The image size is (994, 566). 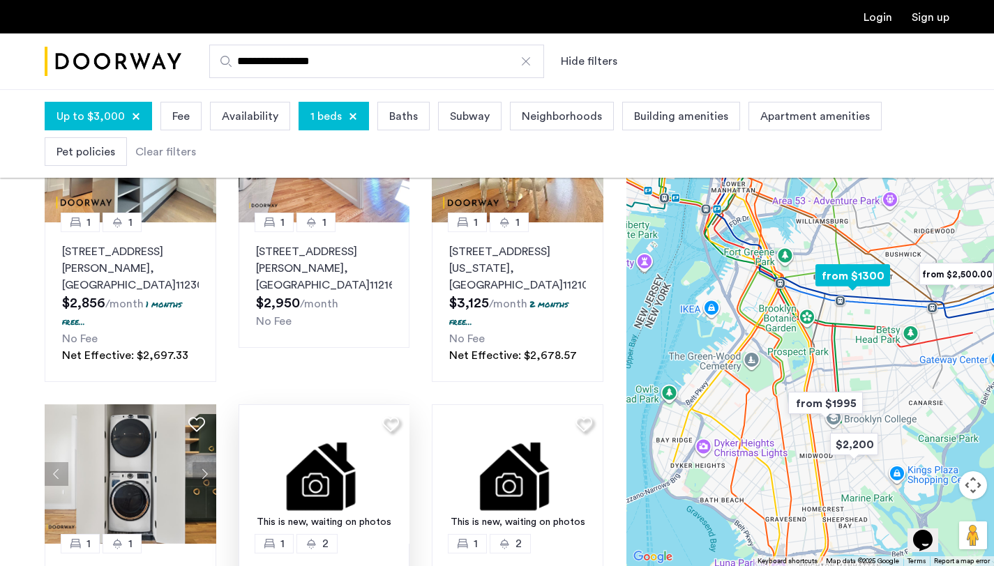 What do you see at coordinates (788, 562) in the screenshot?
I see `button: Keyboard shortcuts` at bounding box center [788, 562].